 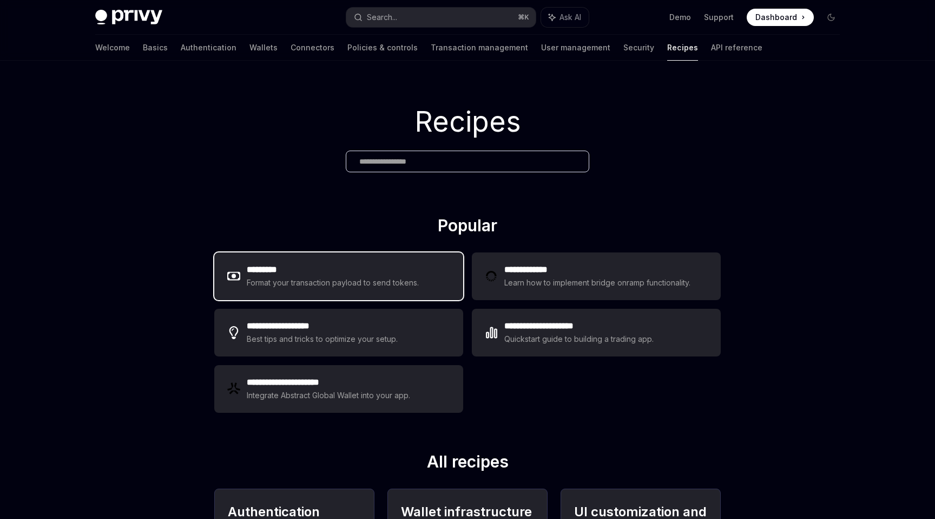 What do you see at coordinates (639, 48) in the screenshot?
I see `a: Security` at bounding box center [639, 48].